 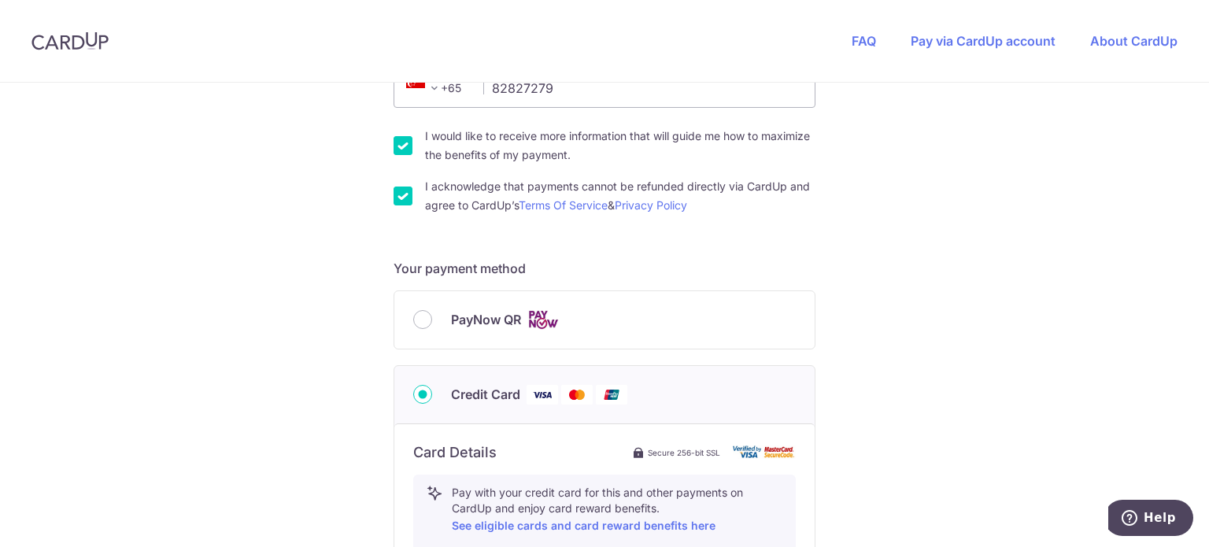 I want to click on a: Terms Of Service, so click(x=563, y=205).